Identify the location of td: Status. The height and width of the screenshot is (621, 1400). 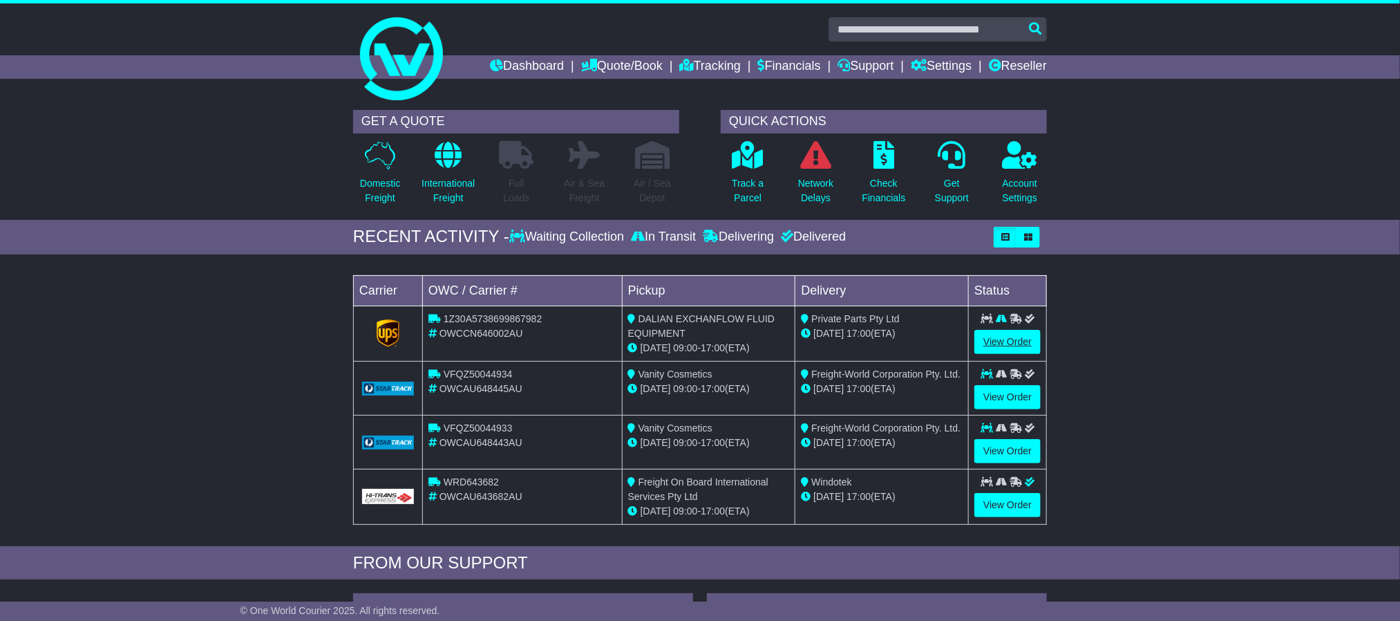
(1008, 290).